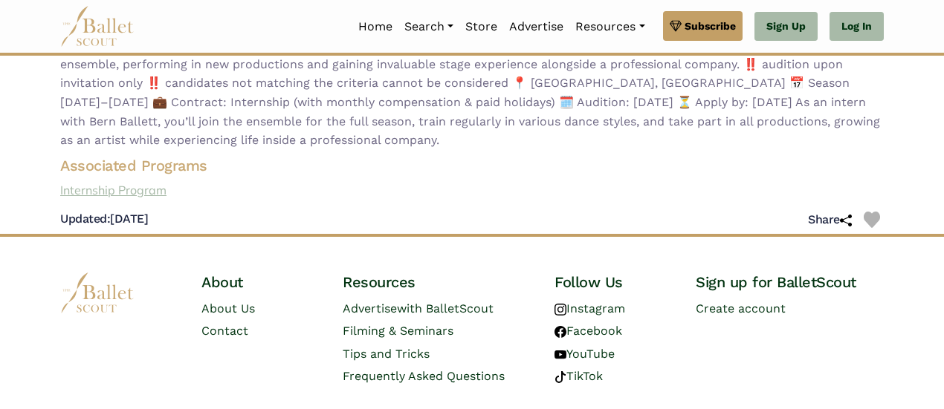 The height and width of the screenshot is (409, 944). I want to click on img: youtube logo, so click(560, 355).